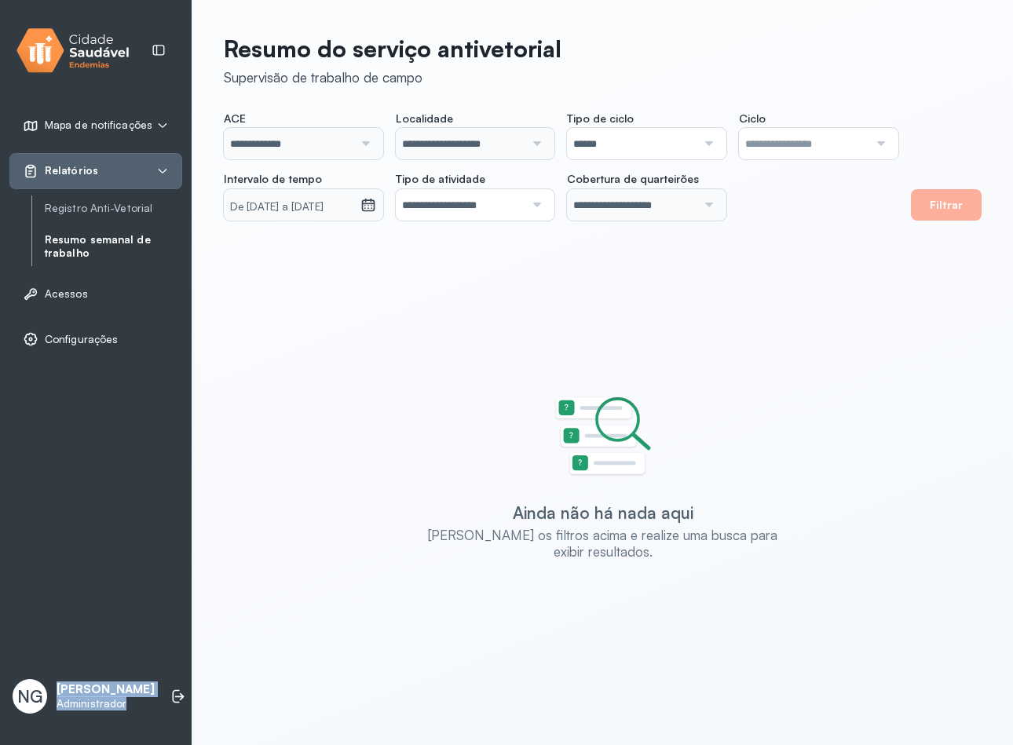  What do you see at coordinates (113, 208) in the screenshot?
I see `a: Registro Anti-Vetorial` at bounding box center [113, 208].